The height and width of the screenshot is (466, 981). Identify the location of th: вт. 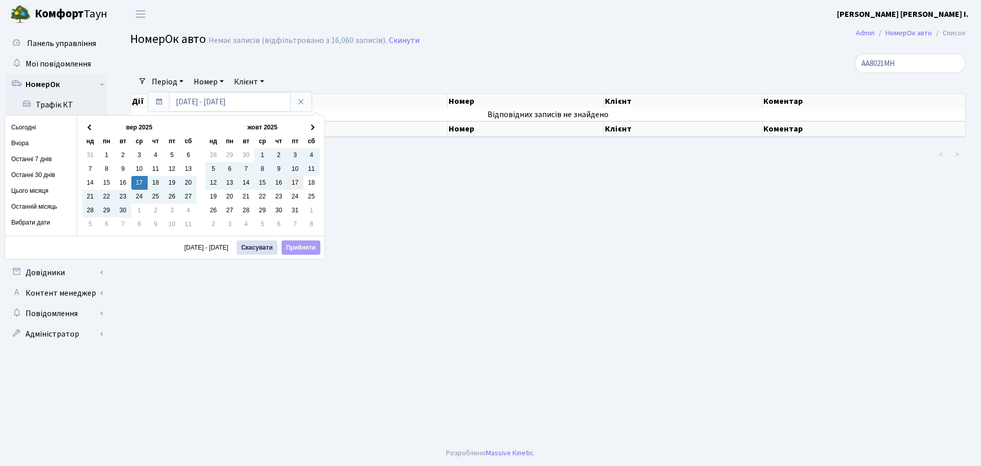
(246, 141).